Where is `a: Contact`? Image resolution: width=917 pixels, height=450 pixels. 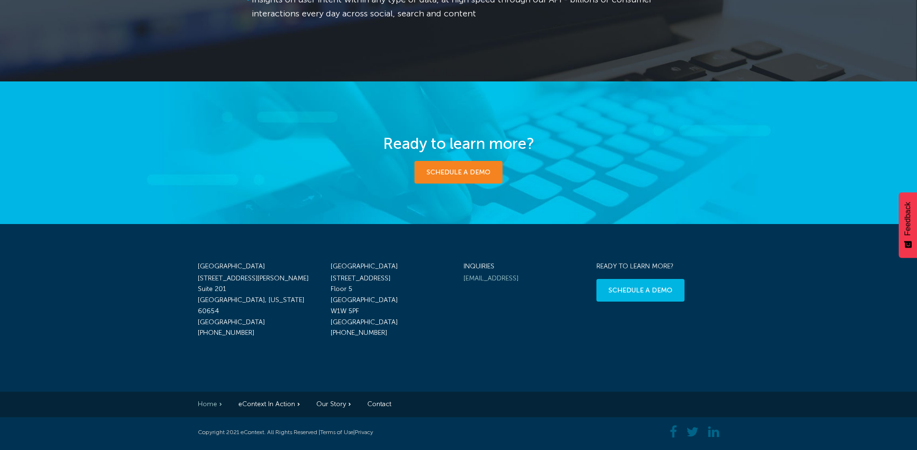
a: Contact is located at coordinates (380, 404).